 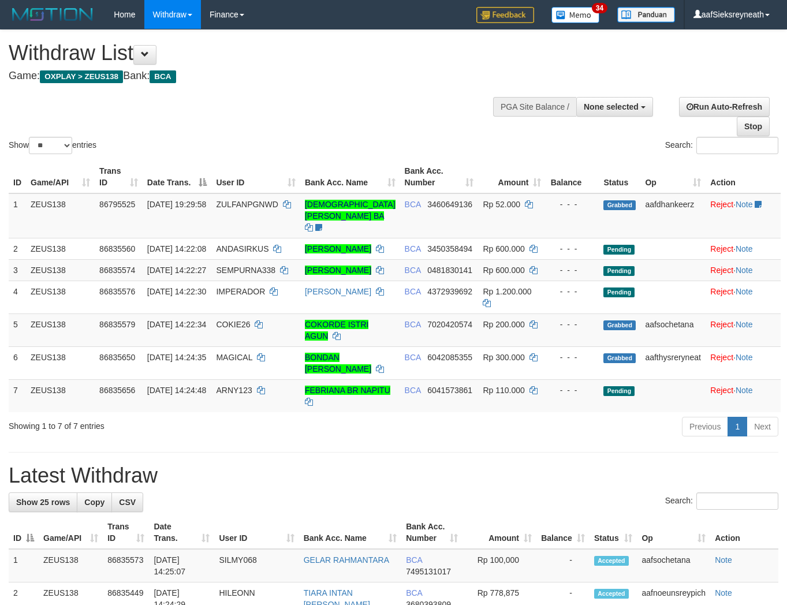 I want to click on a: CSV, so click(x=127, y=503).